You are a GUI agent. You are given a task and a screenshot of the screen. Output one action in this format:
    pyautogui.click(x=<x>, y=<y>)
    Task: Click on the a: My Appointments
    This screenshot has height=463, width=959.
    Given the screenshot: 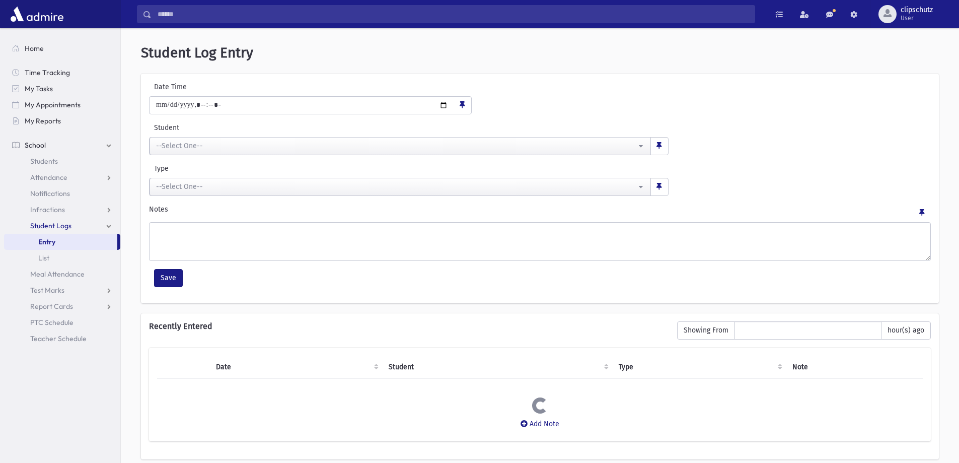 What is the action you would take?
    pyautogui.click(x=62, y=105)
    